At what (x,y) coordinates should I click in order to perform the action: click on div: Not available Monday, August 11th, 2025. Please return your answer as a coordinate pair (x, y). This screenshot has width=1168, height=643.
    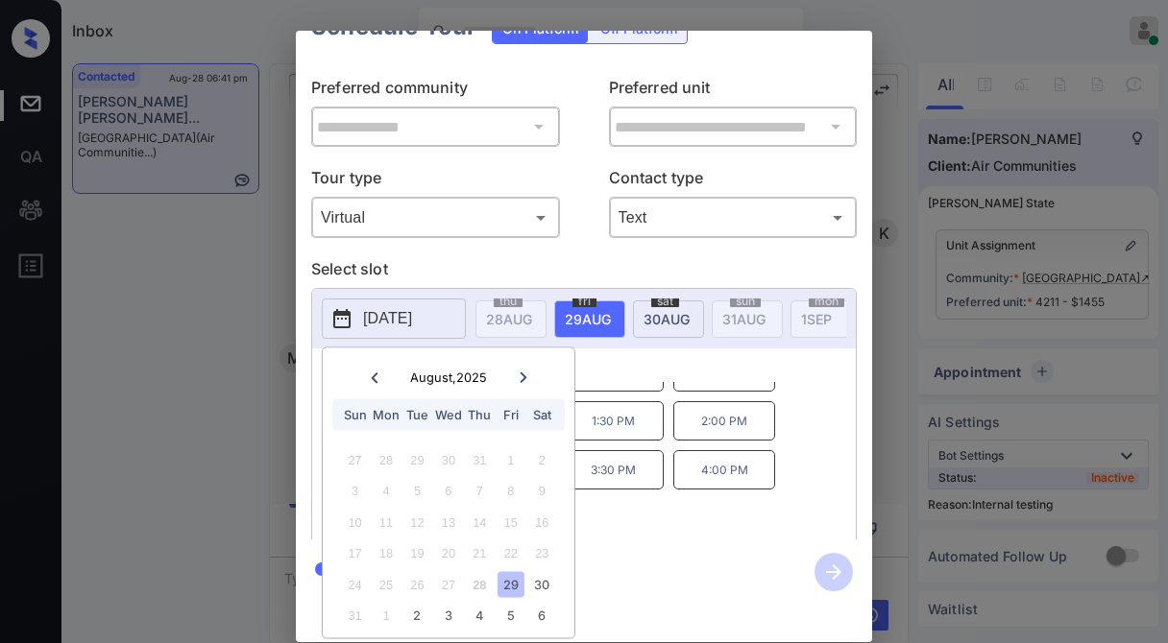
    Looking at the image, I should click on (385, 521).